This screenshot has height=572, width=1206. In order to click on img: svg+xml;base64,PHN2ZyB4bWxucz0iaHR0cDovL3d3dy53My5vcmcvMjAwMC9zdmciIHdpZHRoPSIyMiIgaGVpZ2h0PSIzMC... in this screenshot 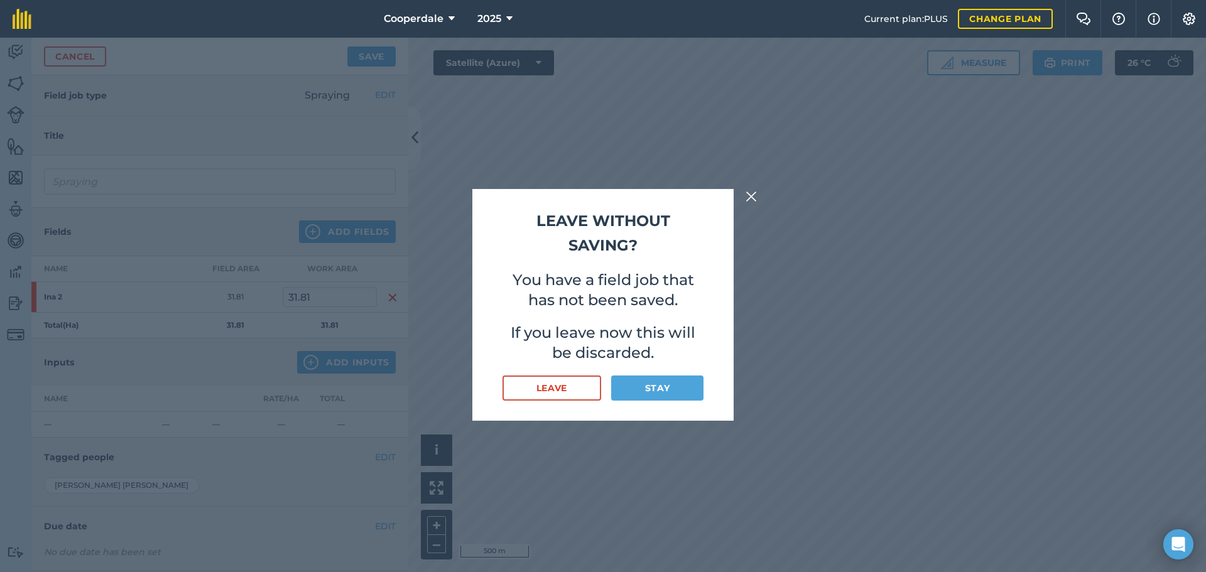, I will do `click(751, 197)`.